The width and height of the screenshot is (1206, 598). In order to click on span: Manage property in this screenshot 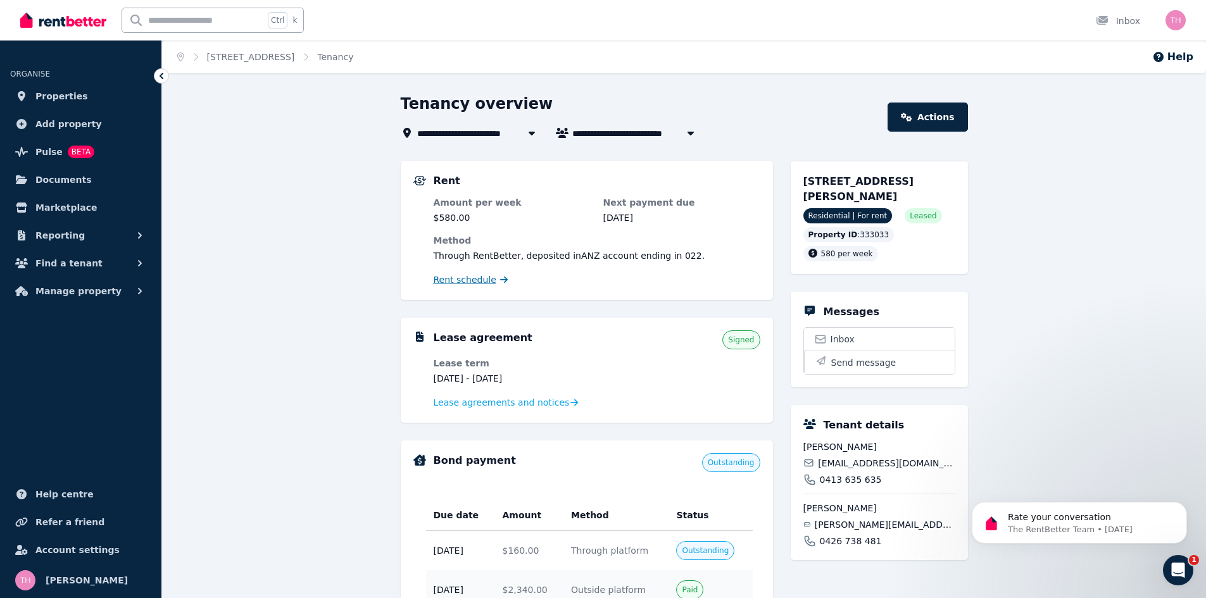, I will do `click(78, 291)`.